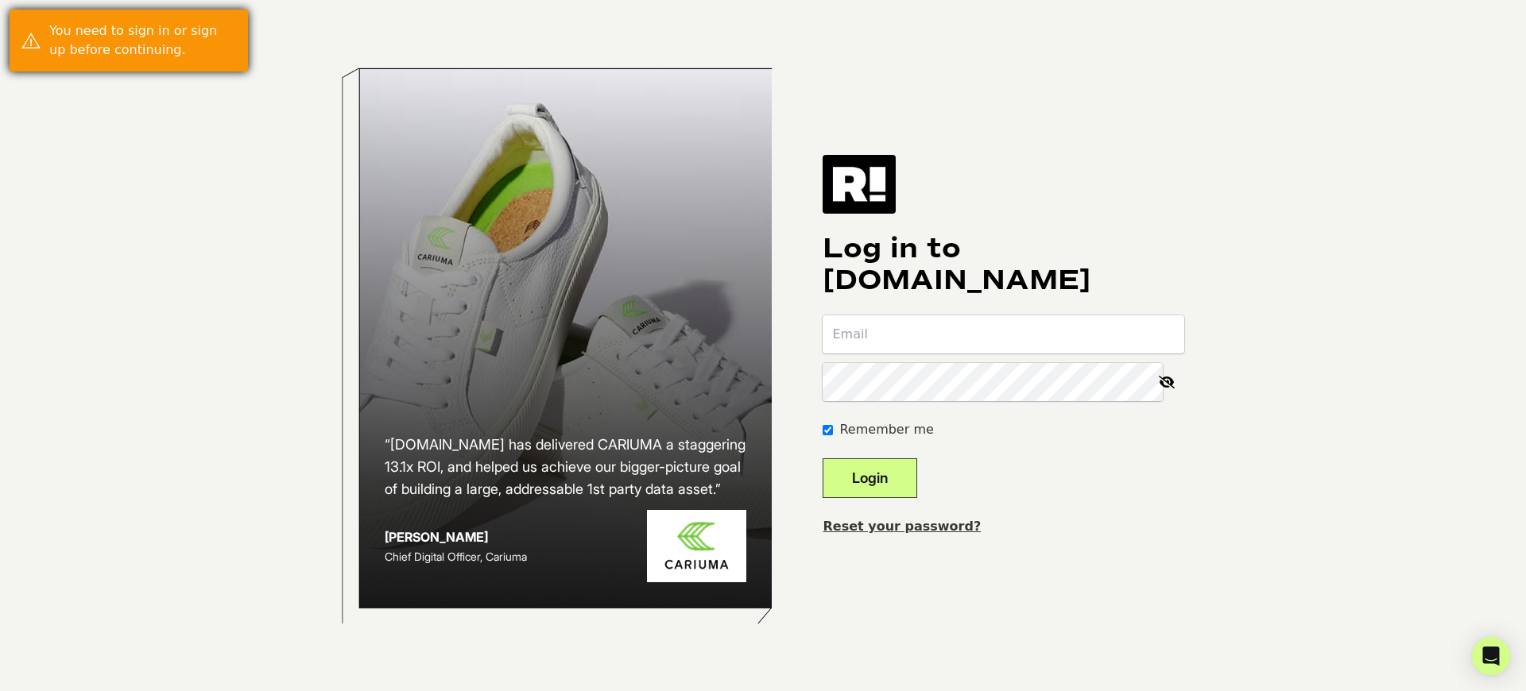  Describe the element at coordinates (886, 430) in the screenshot. I see `label: Remember me` at that location.